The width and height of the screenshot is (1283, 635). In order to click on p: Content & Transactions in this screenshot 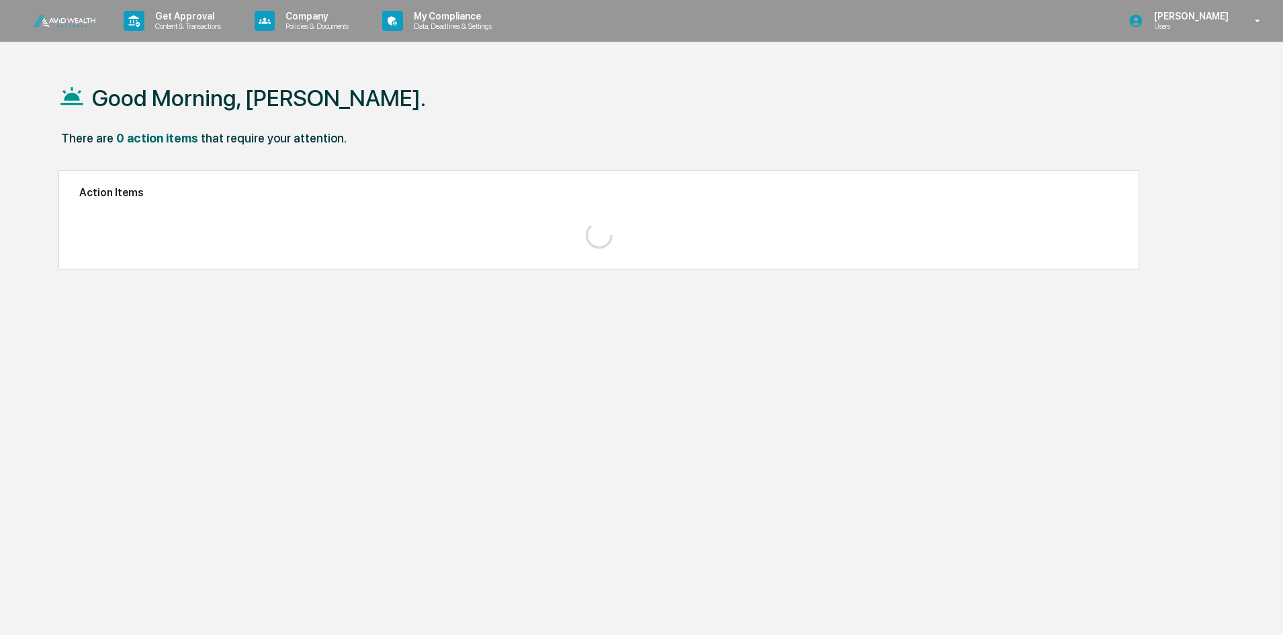, I will do `click(186, 26)`.